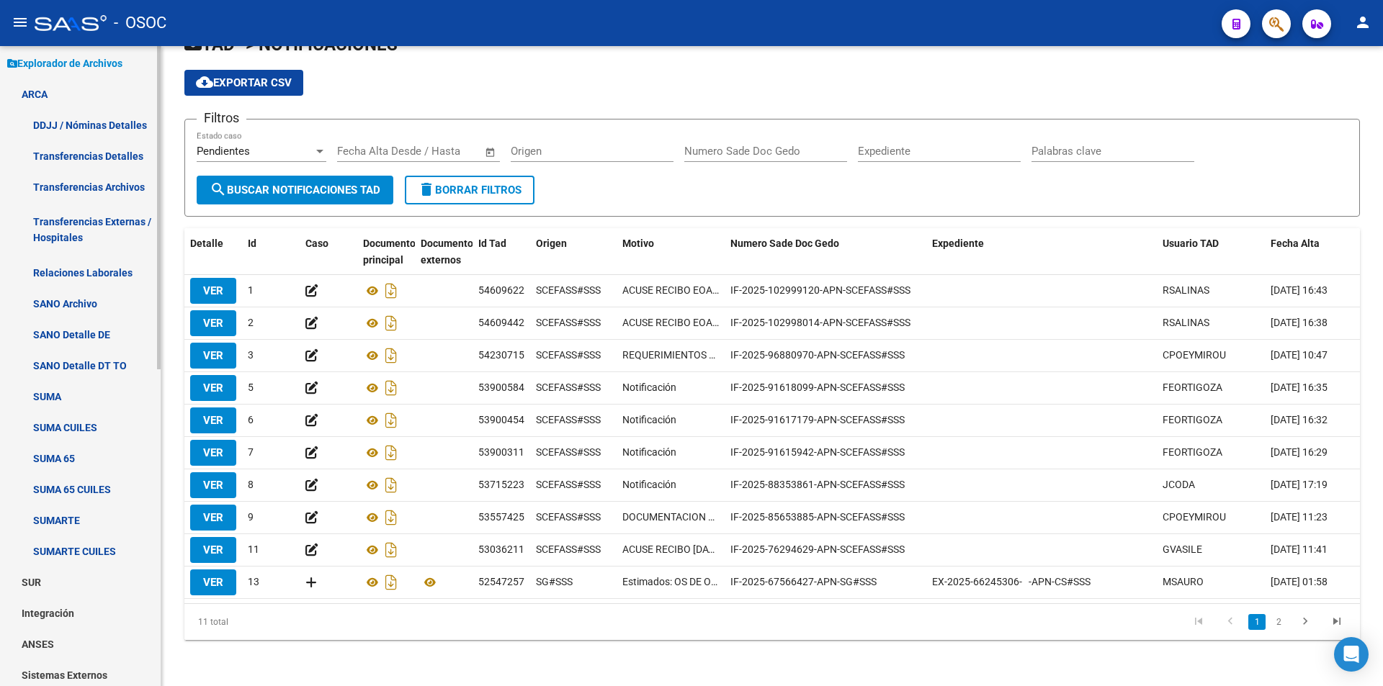 Image resolution: width=1383 pixels, height=686 pixels. I want to click on span: IF-2025-102999120-APN-SCEFASS#SSS, so click(820, 290).